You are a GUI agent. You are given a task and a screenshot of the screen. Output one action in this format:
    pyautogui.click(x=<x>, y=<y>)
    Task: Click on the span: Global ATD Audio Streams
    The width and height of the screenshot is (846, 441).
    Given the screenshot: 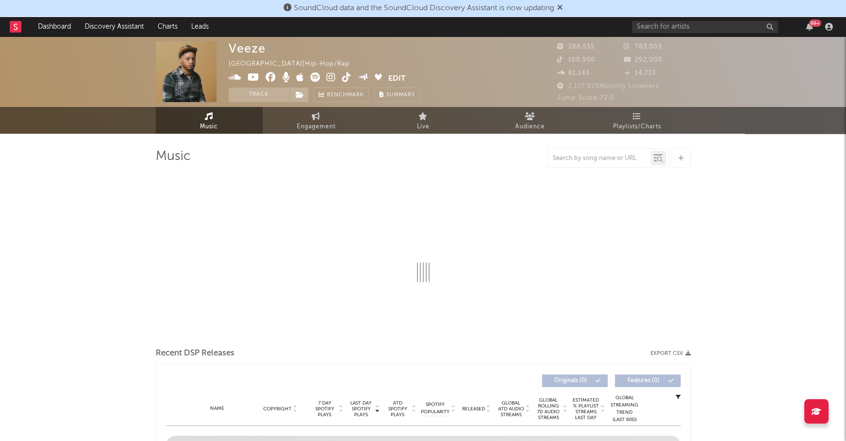 What is the action you would take?
    pyautogui.click(x=511, y=409)
    